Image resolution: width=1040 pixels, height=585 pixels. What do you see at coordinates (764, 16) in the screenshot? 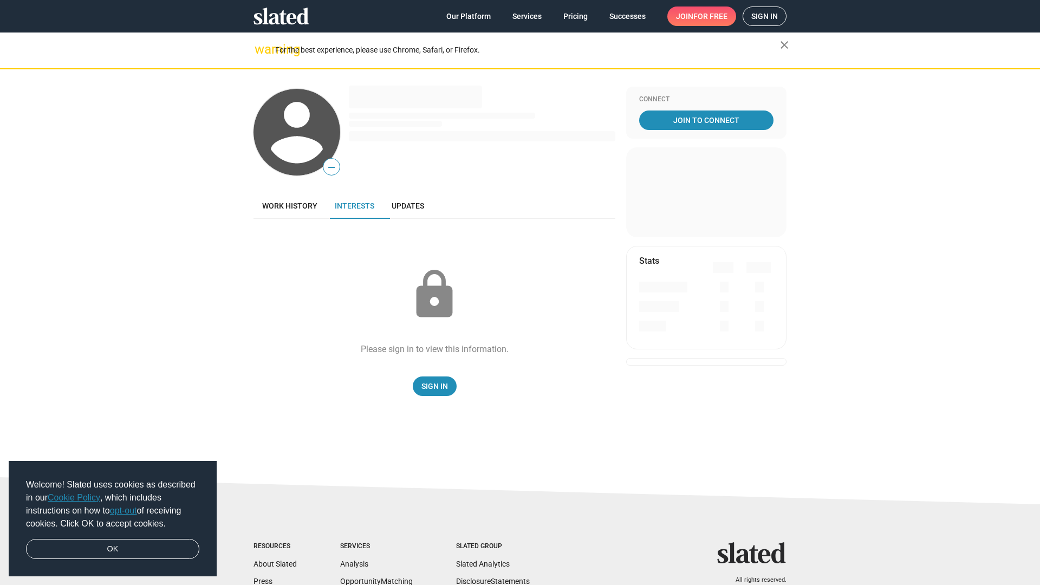
I see `a: Sign in` at bounding box center [764, 16].